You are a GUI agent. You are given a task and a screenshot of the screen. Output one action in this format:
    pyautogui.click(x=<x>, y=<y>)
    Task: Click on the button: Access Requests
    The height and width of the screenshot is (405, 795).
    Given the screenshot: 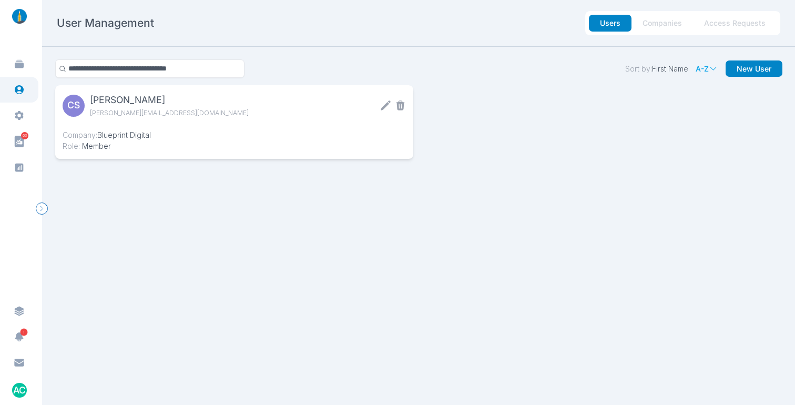 What is the action you would take?
    pyautogui.click(x=735, y=23)
    